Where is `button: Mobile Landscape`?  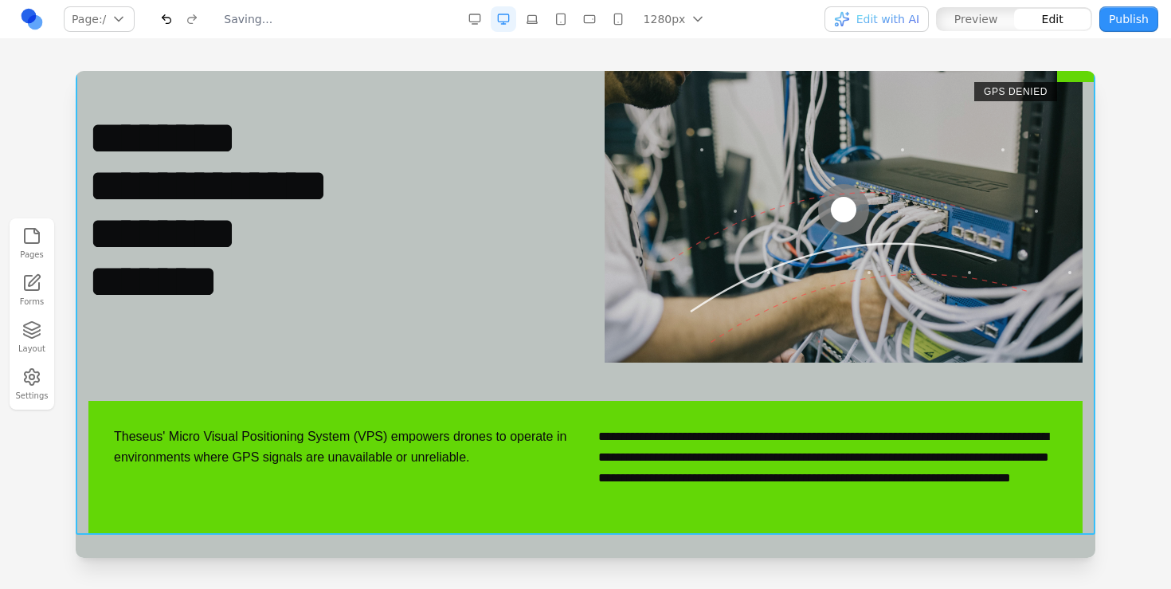 button: Mobile Landscape is located at coordinates (590, 19).